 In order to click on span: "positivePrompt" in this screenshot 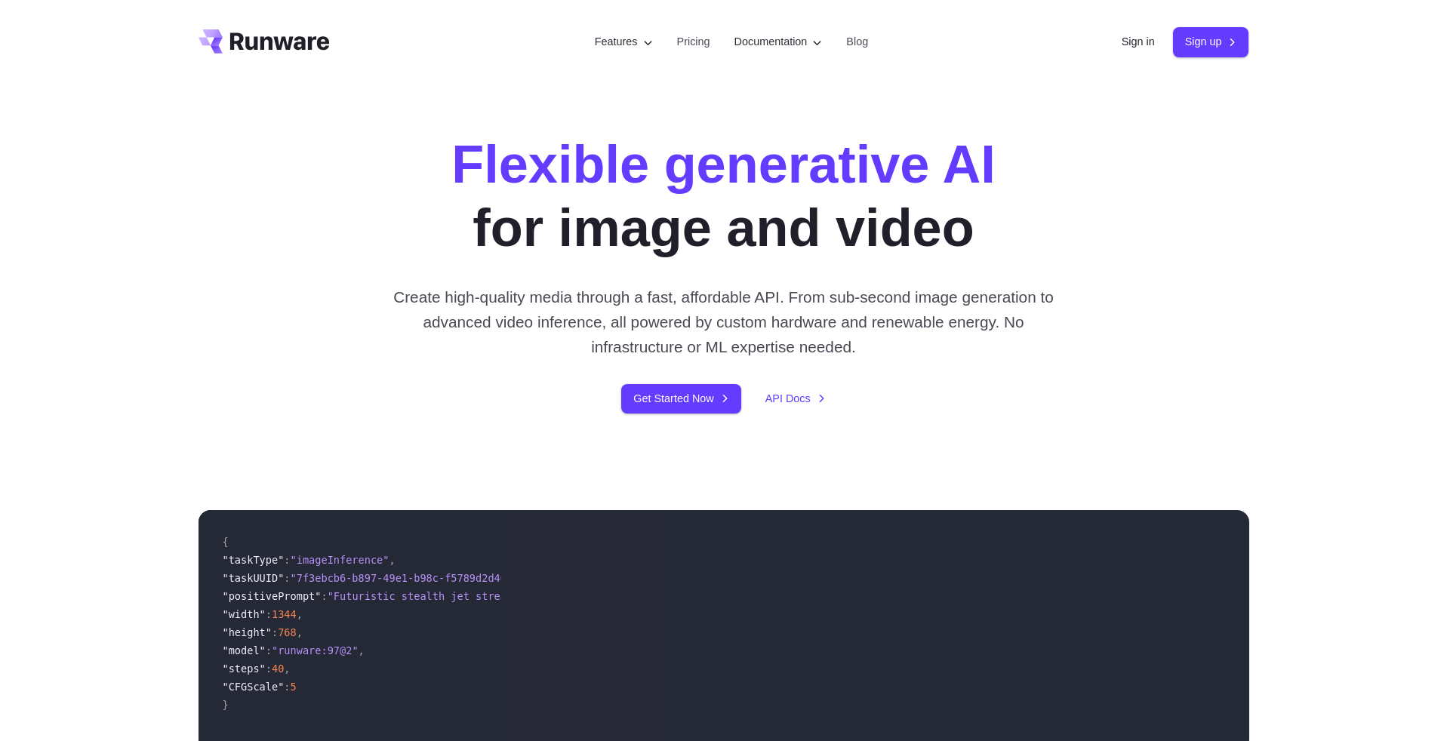, I will do `click(272, 596)`.